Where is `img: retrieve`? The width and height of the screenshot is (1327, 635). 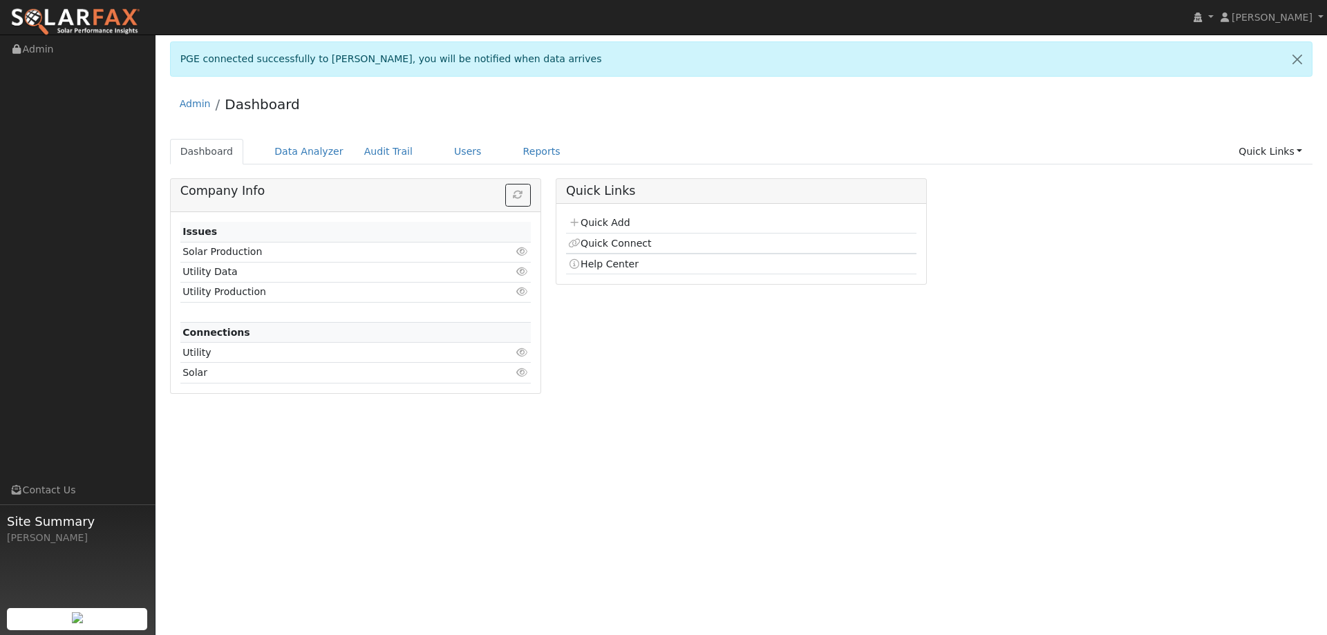
img: retrieve is located at coordinates (77, 618).